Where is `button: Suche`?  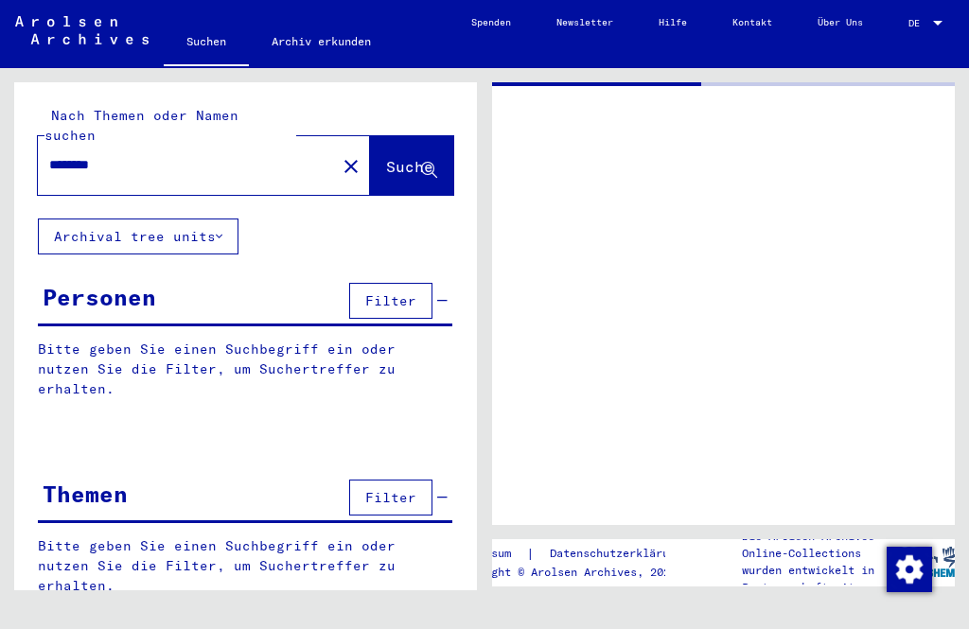
button: Suche is located at coordinates (412, 166).